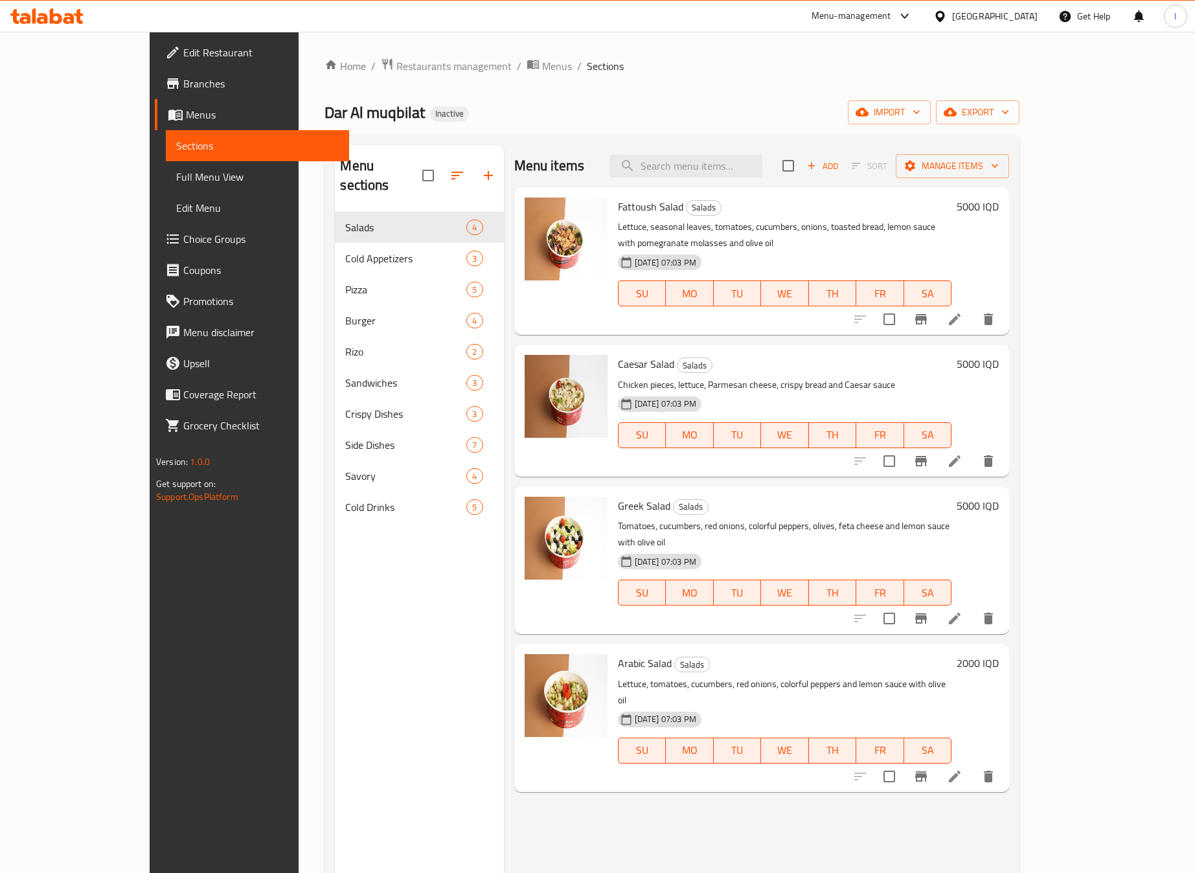 The height and width of the screenshot is (873, 1195). I want to click on span: Version:, so click(172, 462).